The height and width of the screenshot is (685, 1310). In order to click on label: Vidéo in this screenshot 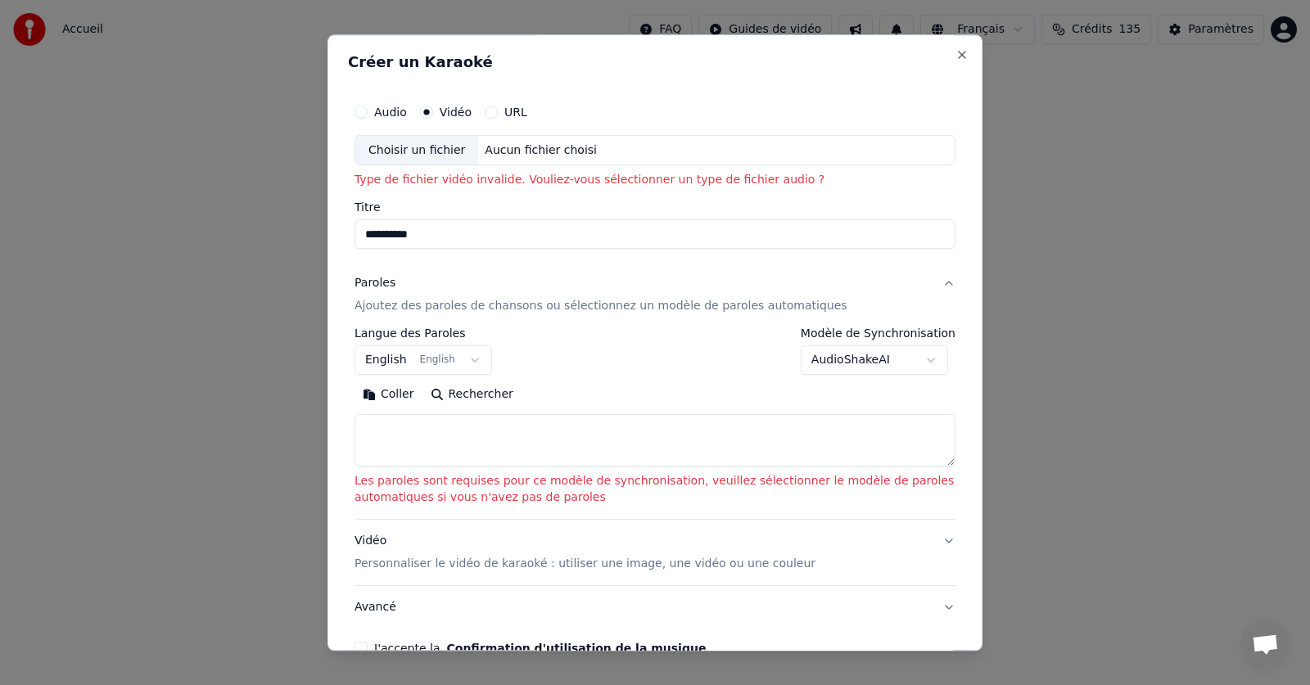, I will do `click(455, 112)`.